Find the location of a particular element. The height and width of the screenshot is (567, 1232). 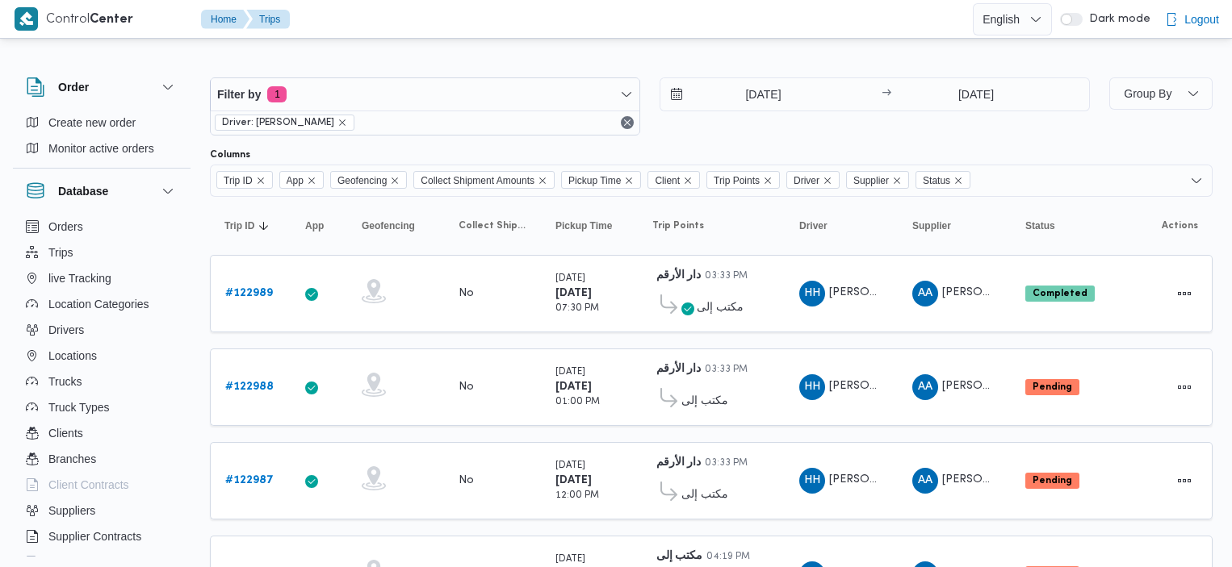

span: Pending is located at coordinates (1052, 387).